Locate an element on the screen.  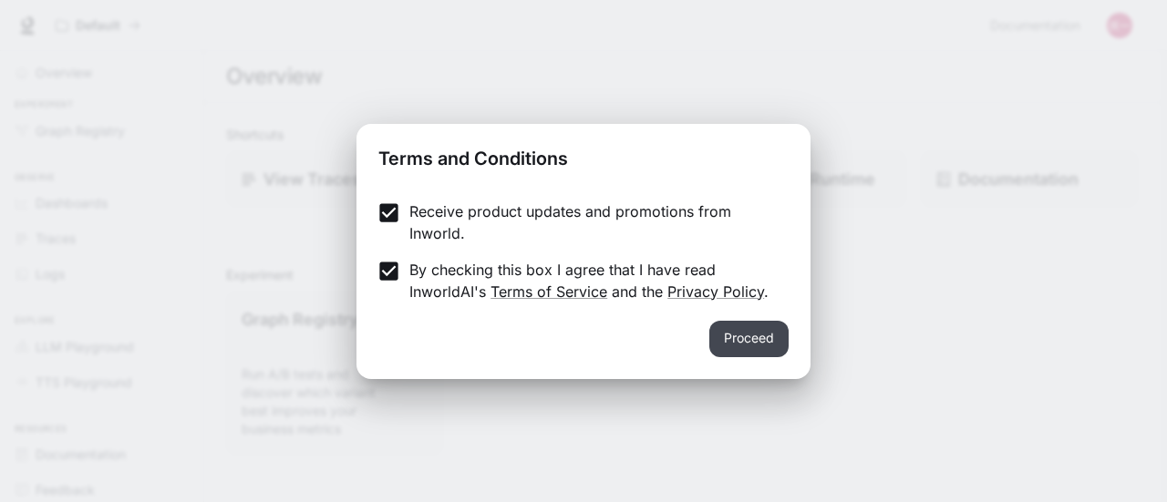
p: Receive product updates and promotions from Inworld. is located at coordinates (592, 222).